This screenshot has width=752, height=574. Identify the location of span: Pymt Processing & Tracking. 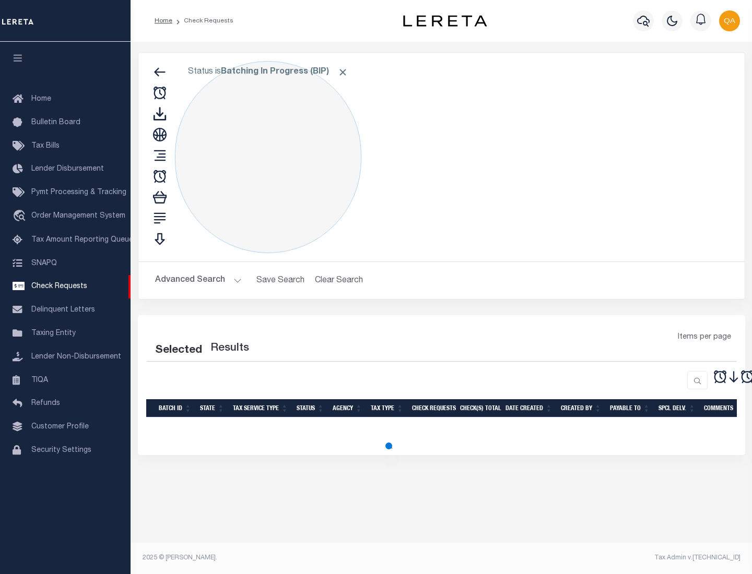
(79, 193).